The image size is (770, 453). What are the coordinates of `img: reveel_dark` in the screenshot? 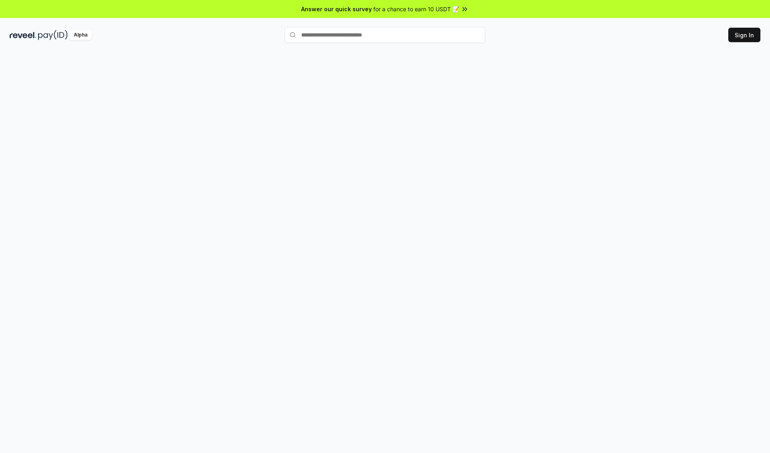 It's located at (23, 35).